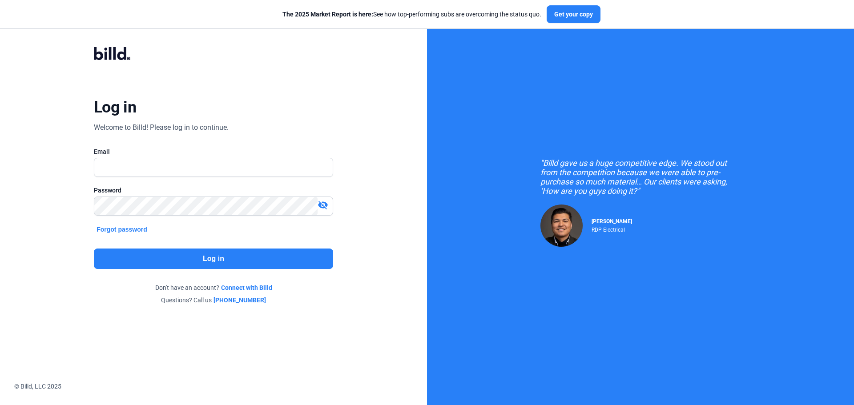 This screenshot has height=405, width=854. I want to click on div: RDP Electrical, so click(611, 228).